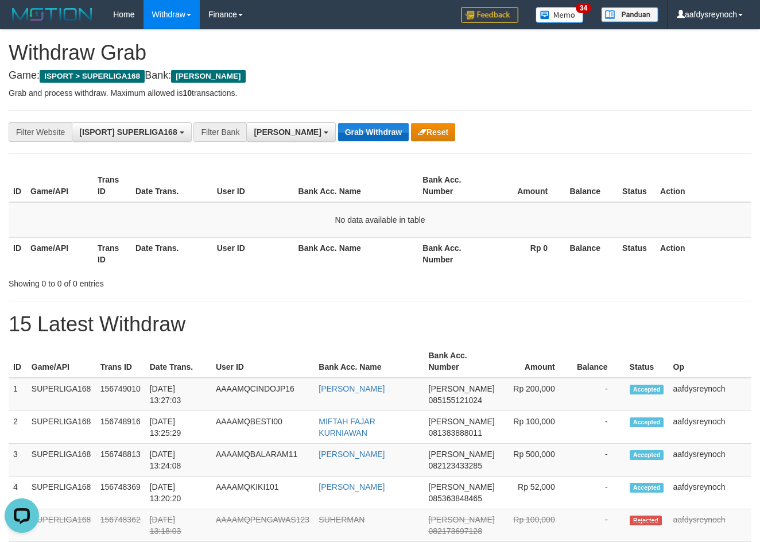  I want to click on p: Grab and process withdraw. Maximum allowed is transactions., so click(380, 93).